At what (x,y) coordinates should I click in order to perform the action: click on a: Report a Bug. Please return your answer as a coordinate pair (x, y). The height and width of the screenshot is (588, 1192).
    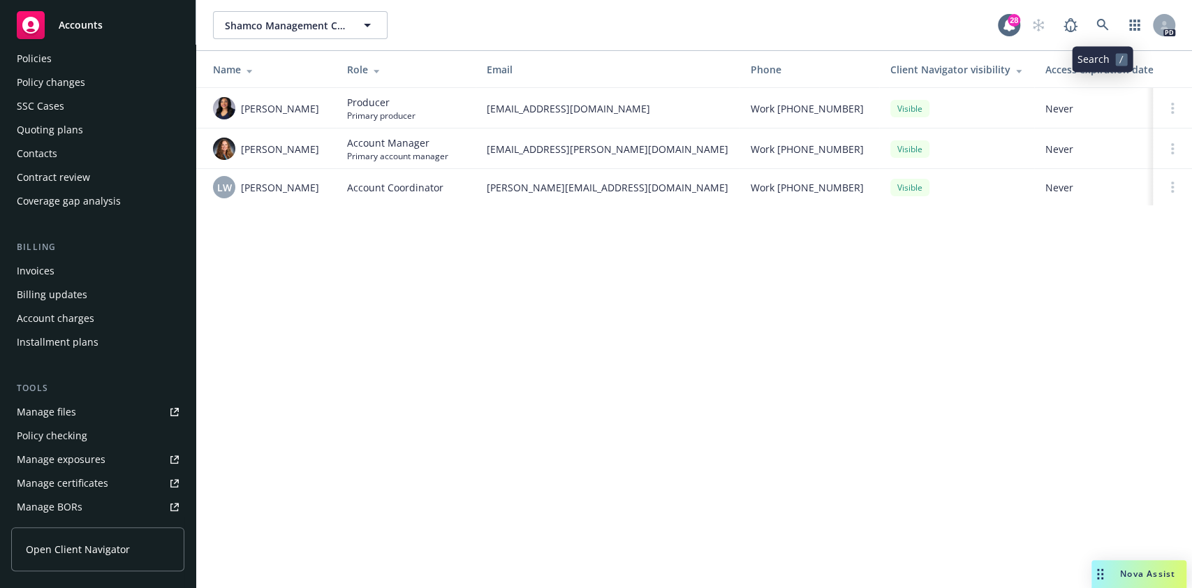
    Looking at the image, I should click on (1071, 25).